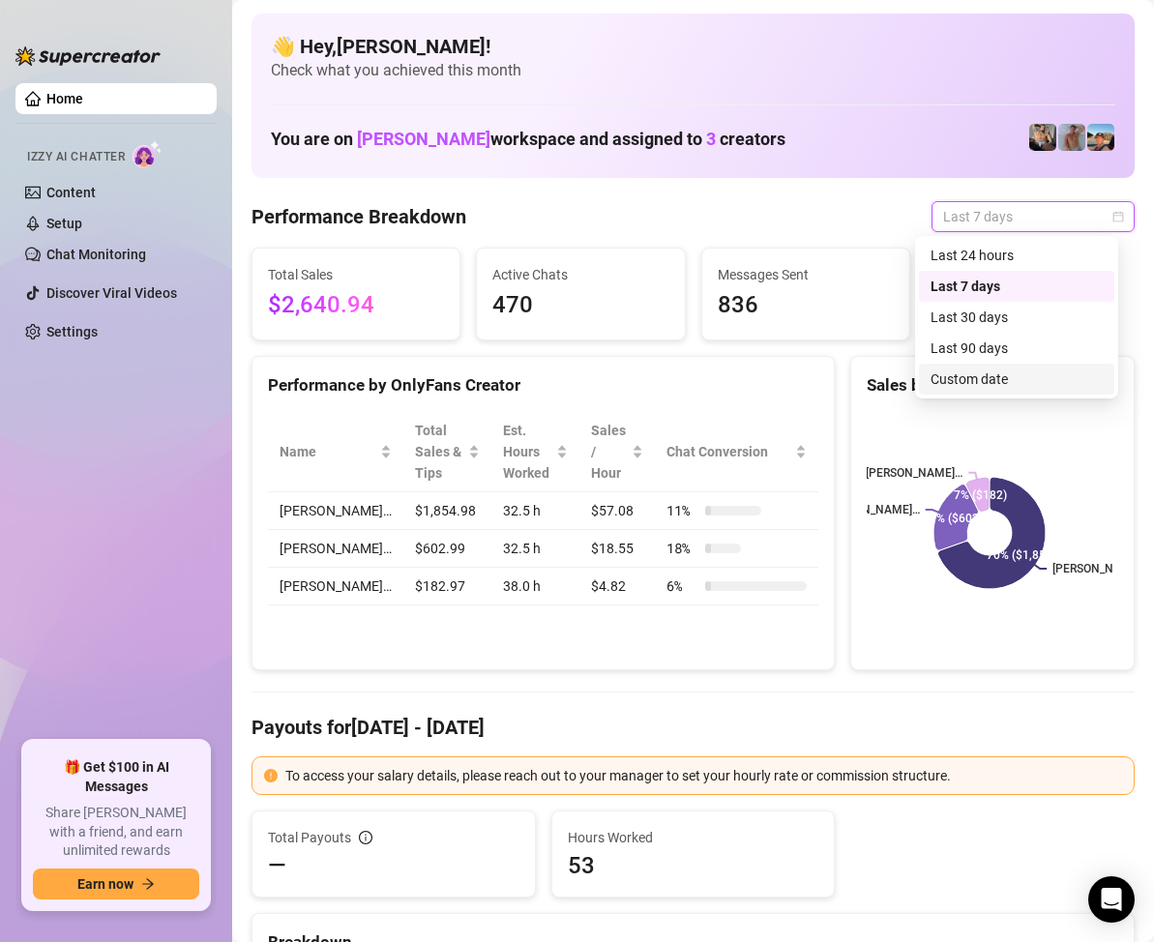  I want to click on span: Total Sales, so click(356, 275).